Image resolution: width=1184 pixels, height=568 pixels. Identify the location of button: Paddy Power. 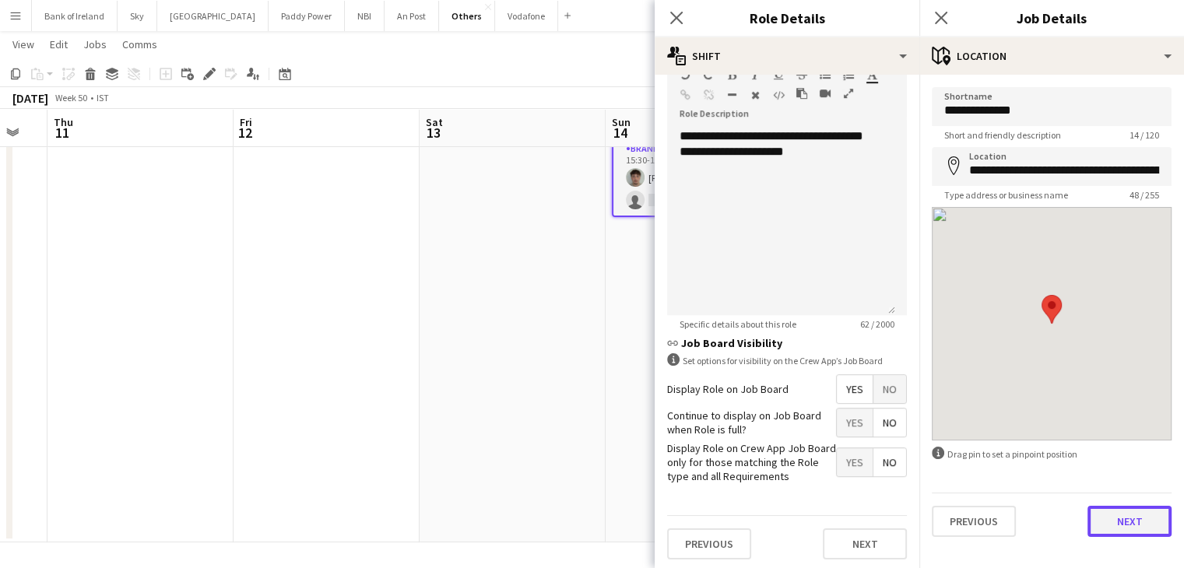
(307, 16).